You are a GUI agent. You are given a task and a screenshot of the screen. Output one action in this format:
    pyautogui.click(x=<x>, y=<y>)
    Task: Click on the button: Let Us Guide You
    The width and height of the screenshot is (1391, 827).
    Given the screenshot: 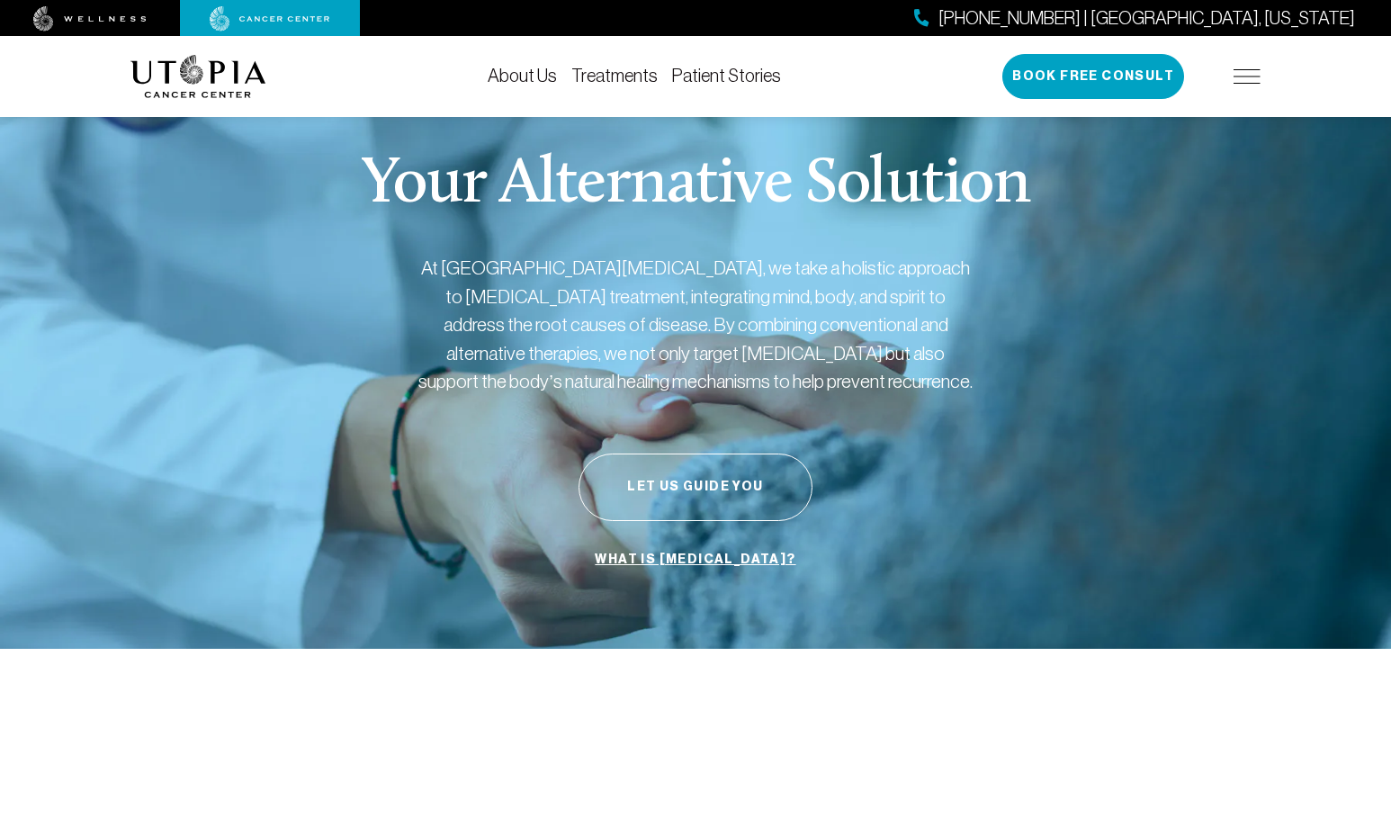 What is the action you would take?
    pyautogui.click(x=695, y=487)
    